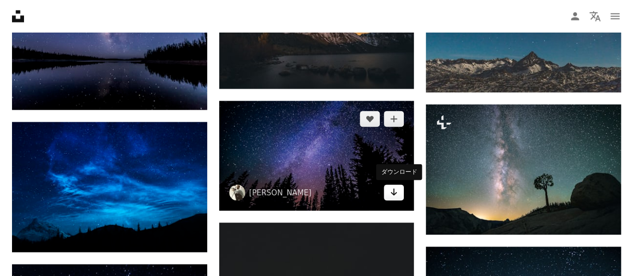 This screenshot has width=633, height=276. I want to click on div: ダウンロード, so click(399, 172).